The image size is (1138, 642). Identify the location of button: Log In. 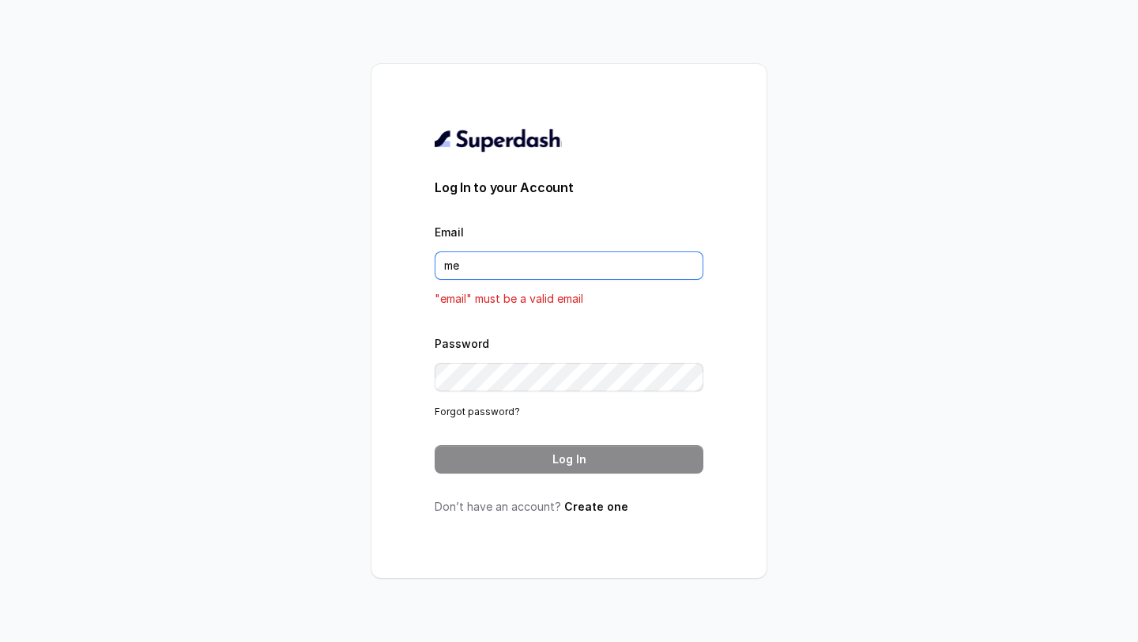
(569, 459).